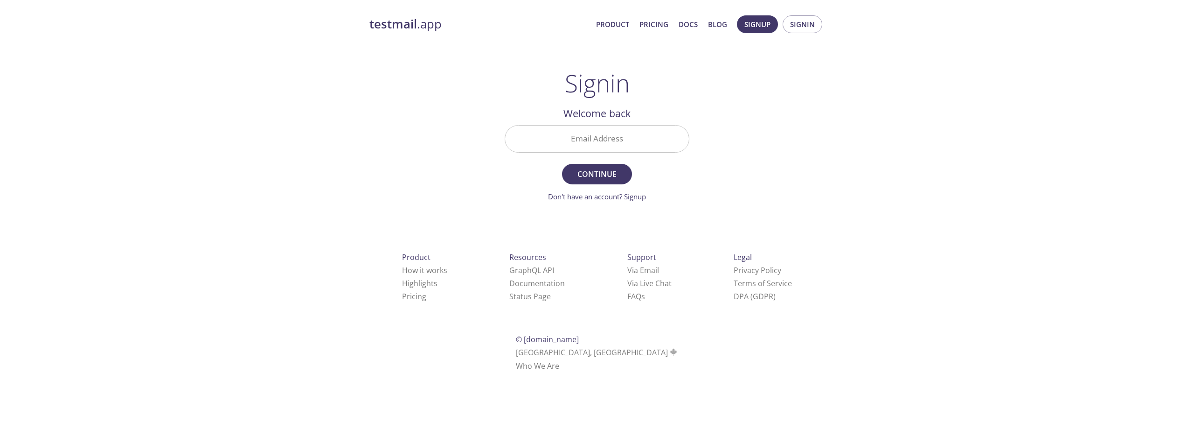  Describe the element at coordinates (597, 174) in the screenshot. I see `button: Continue` at that location.